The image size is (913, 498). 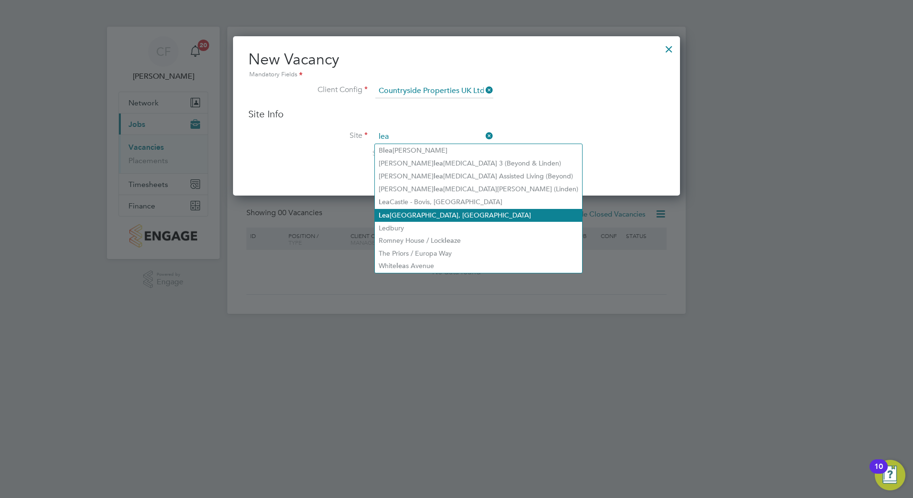 I want to click on h2: New Vacancy, so click(x=456, y=65).